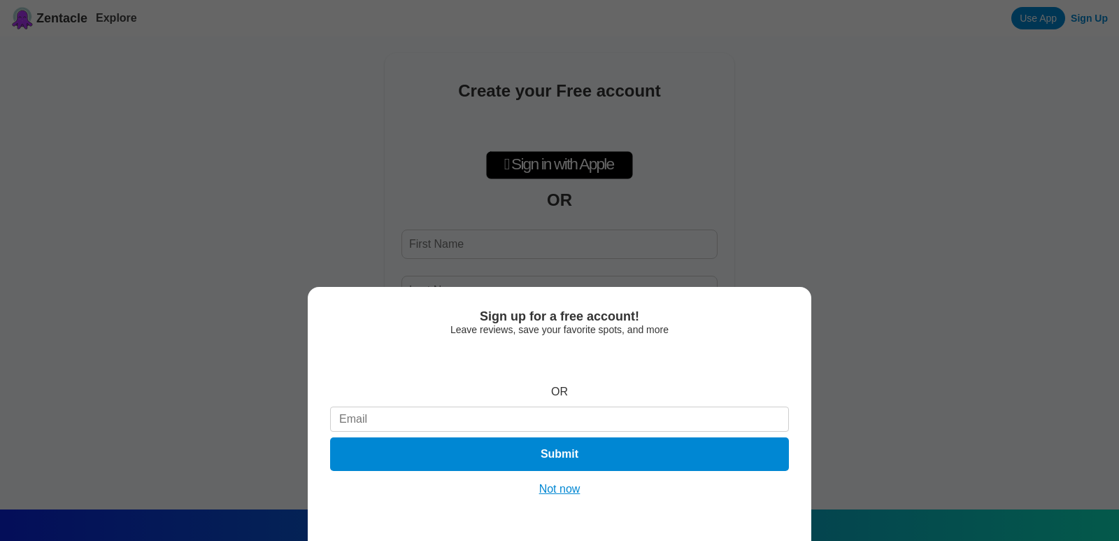 Image resolution: width=1119 pixels, height=541 pixels. What do you see at coordinates (560, 316) in the screenshot?
I see `div: Sign up for a free account!` at bounding box center [560, 316].